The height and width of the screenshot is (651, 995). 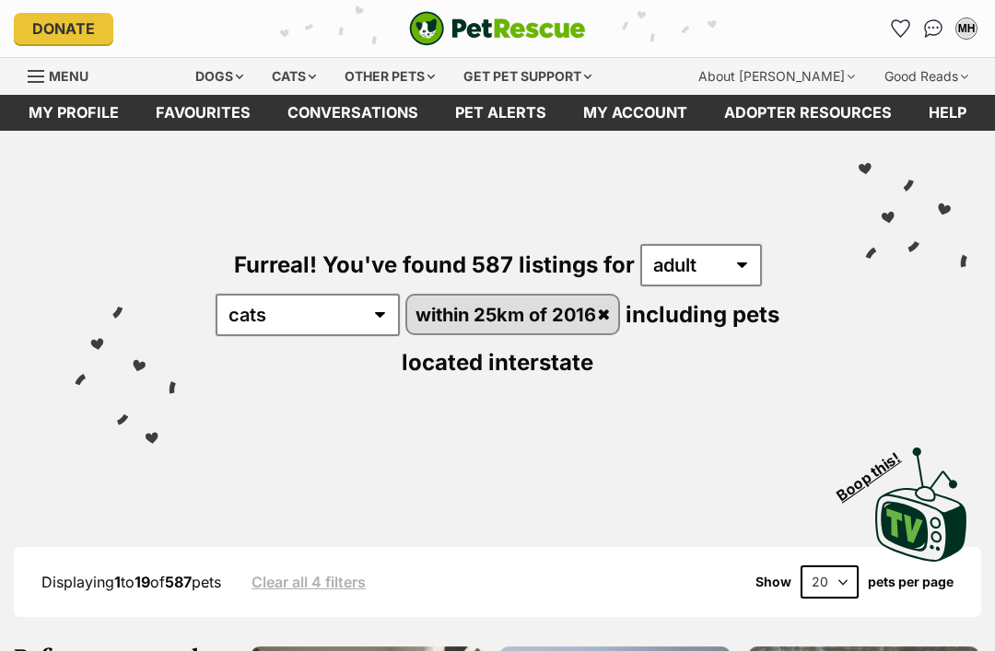 I want to click on span: Menu, so click(x=68, y=76).